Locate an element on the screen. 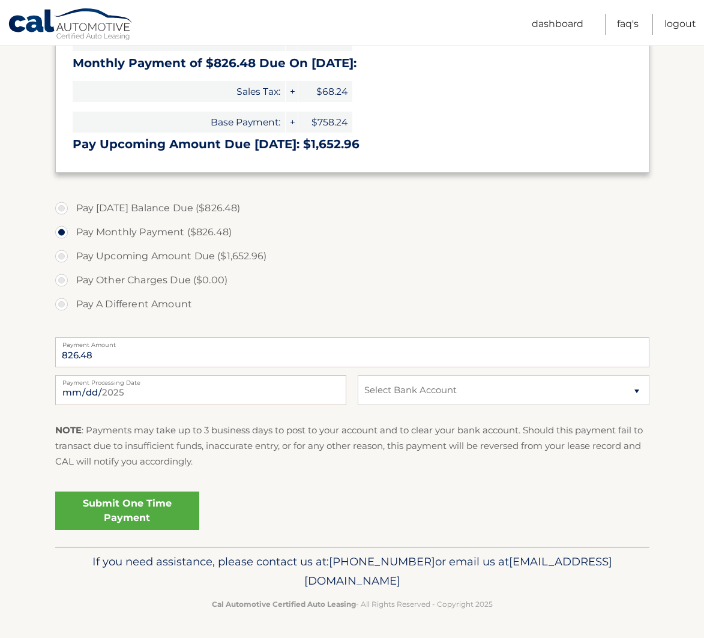 Image resolution: width=704 pixels, height=638 pixels. label: Pay Upcoming Amount Due ($1,652.96) is located at coordinates (352, 256).